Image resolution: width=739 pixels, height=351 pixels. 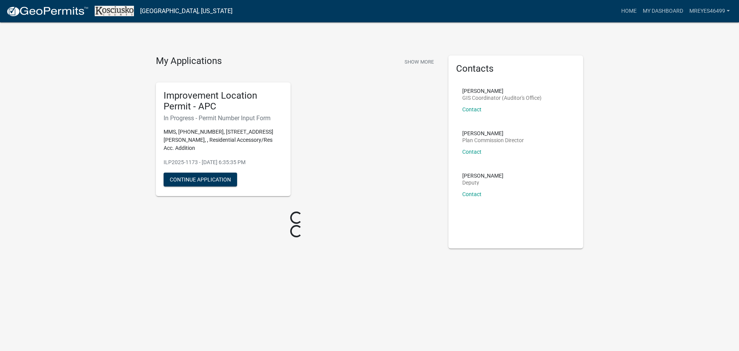 I want to click on h4: My Applications, so click(x=189, y=61).